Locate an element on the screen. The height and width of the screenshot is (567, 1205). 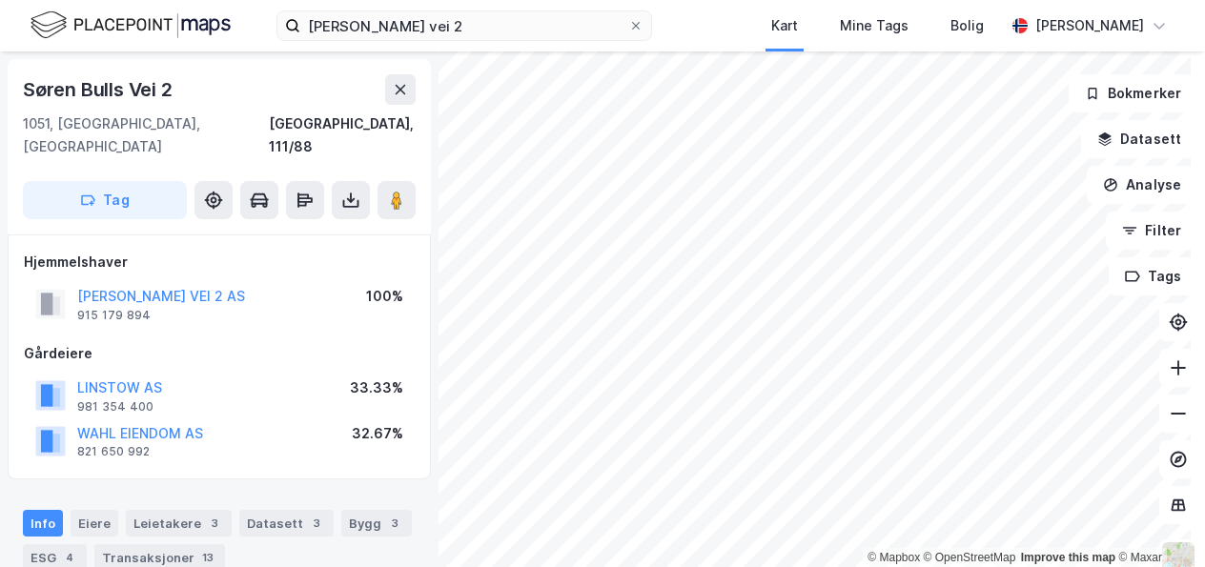
div: Leietakere is located at coordinates (178, 524).